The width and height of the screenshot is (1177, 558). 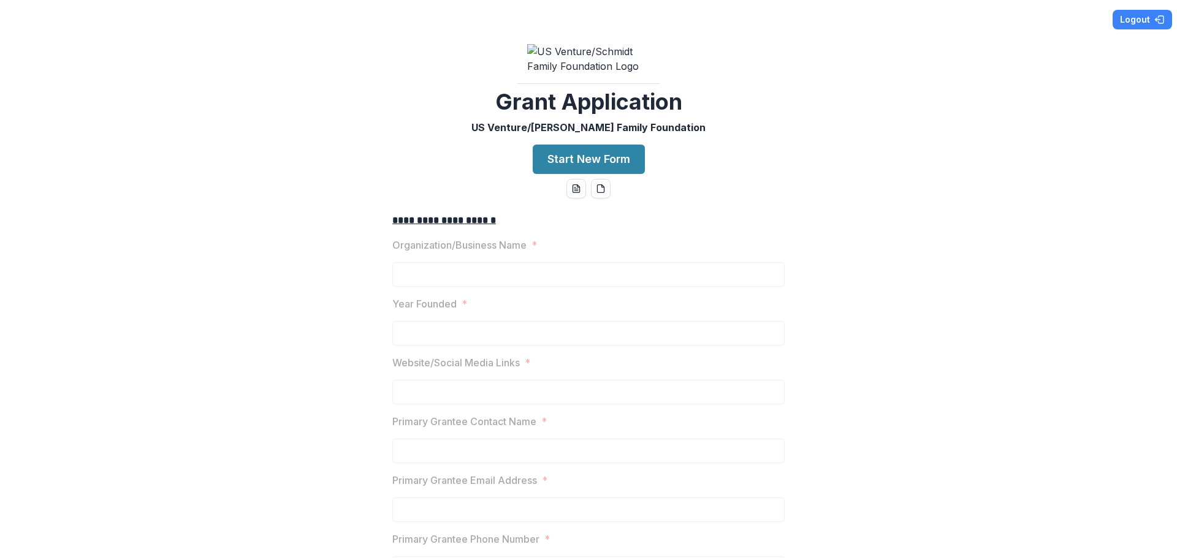 I want to click on button: Logout, so click(x=1142, y=20).